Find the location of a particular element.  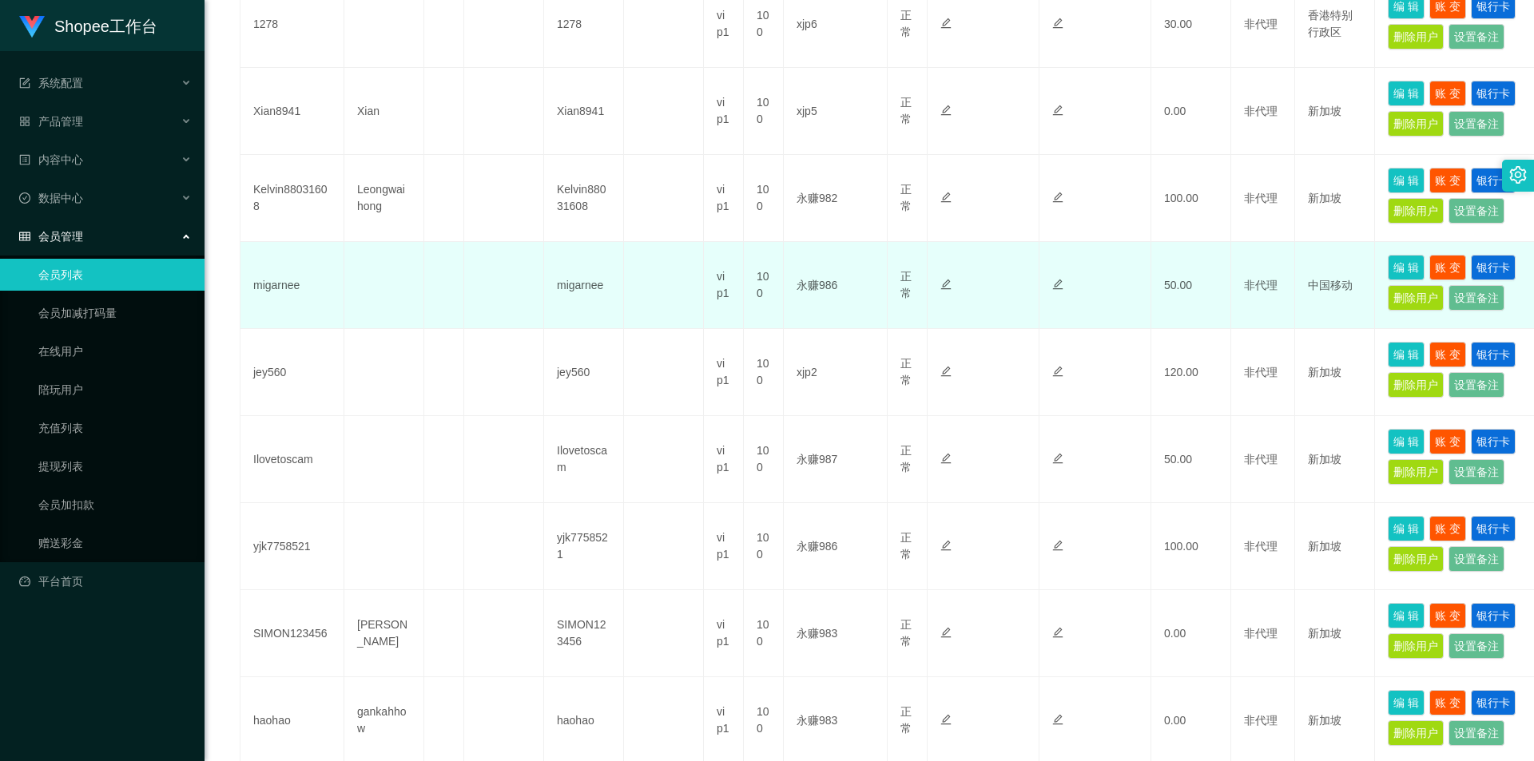

td: 100.00 is located at coordinates (1191, 547).